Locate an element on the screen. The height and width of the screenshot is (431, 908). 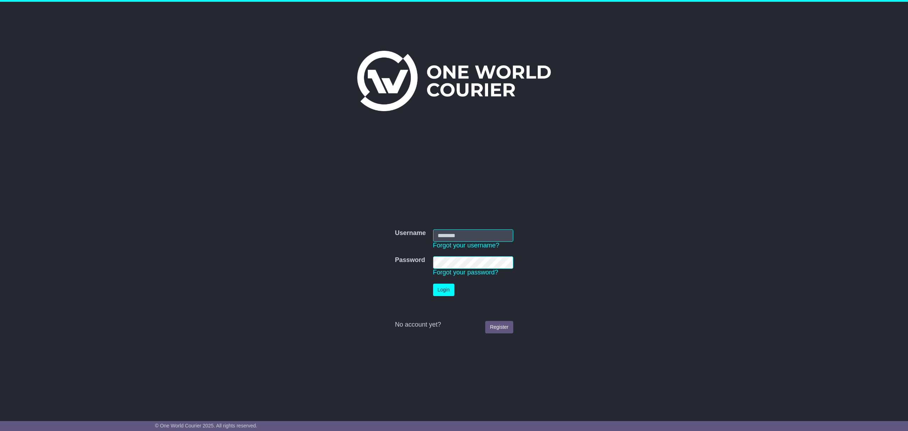
a: Forgot your password? is located at coordinates (466, 272).